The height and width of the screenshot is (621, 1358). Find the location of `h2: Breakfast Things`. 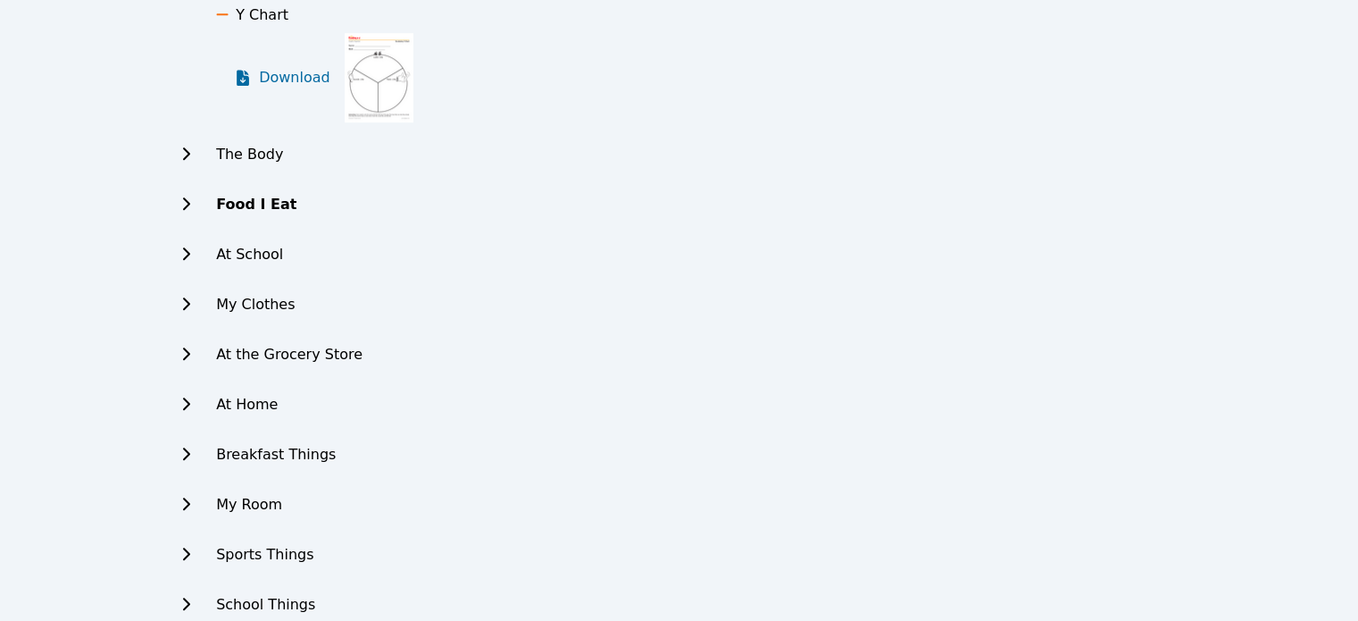

h2: Breakfast Things is located at coordinates (276, 454).